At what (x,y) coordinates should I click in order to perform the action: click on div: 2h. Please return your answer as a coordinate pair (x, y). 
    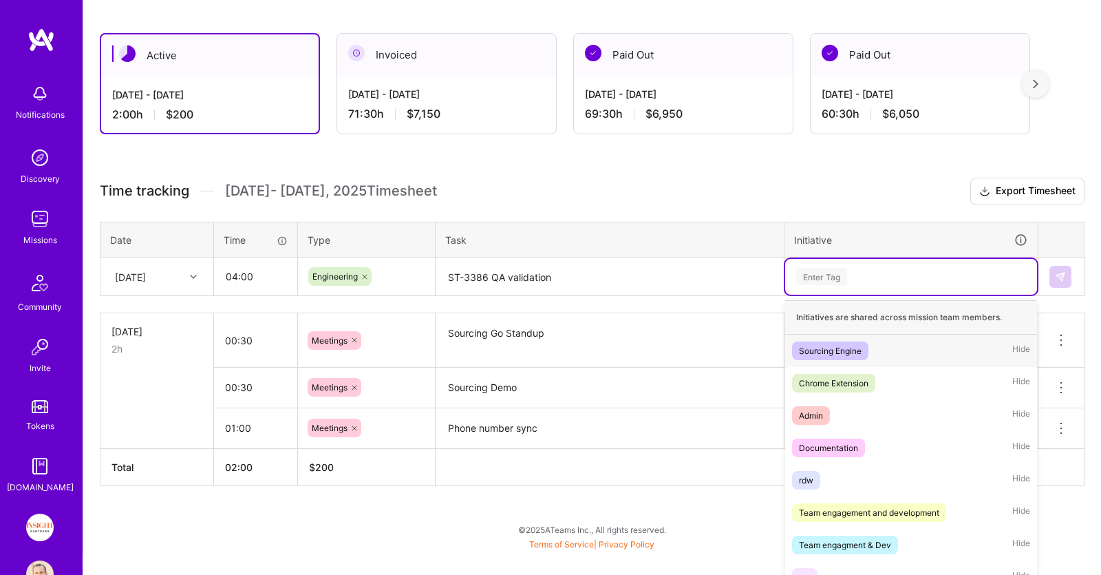
    Looking at the image, I should click on (157, 348).